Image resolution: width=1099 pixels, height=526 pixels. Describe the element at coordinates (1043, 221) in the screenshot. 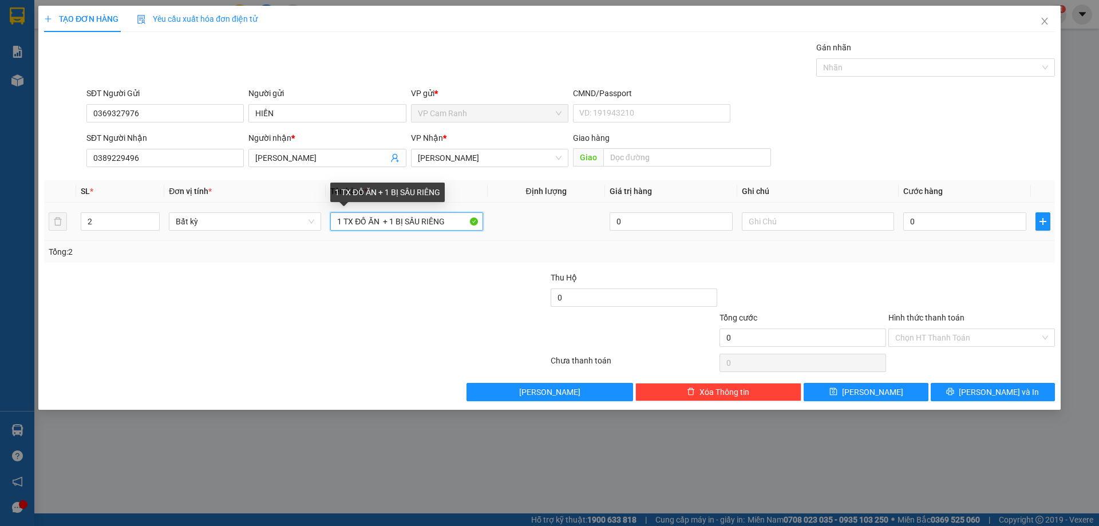

I see `button: plus` at that location.